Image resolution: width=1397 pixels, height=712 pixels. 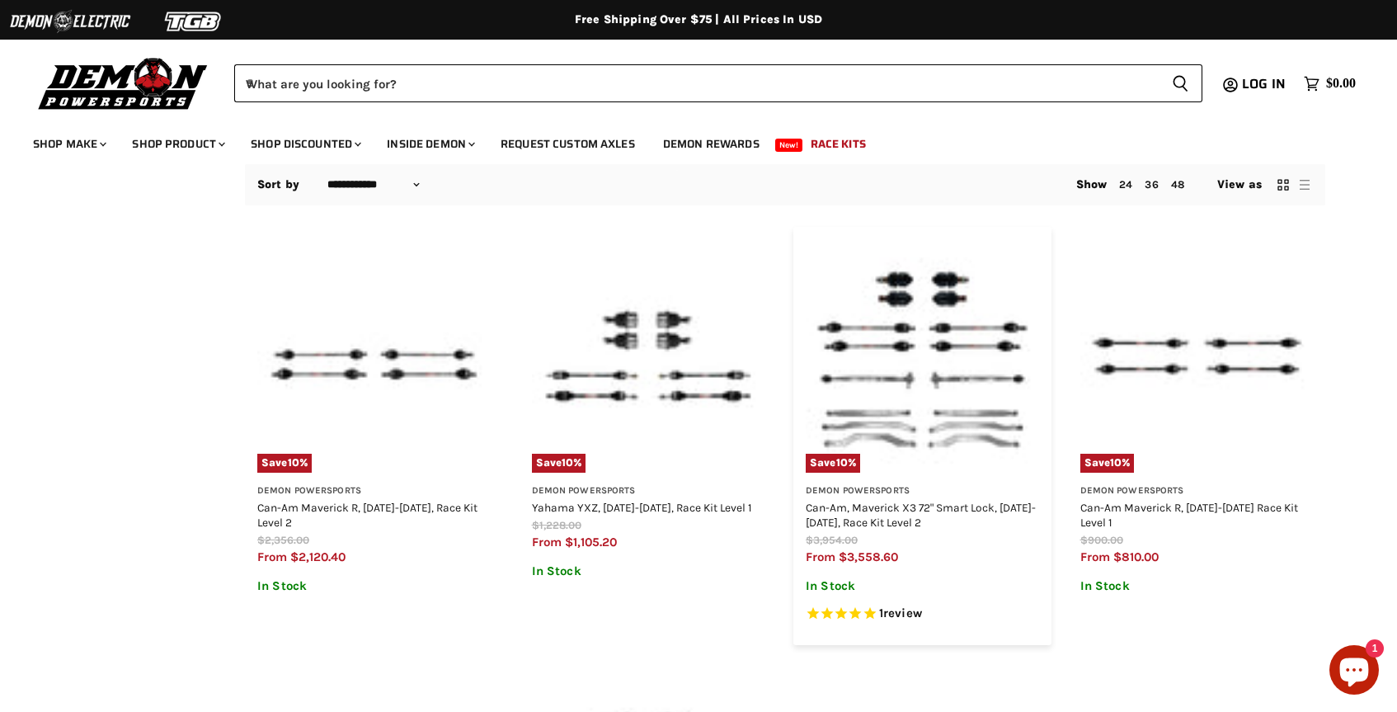 I want to click on span: Show, so click(x=1092, y=184).